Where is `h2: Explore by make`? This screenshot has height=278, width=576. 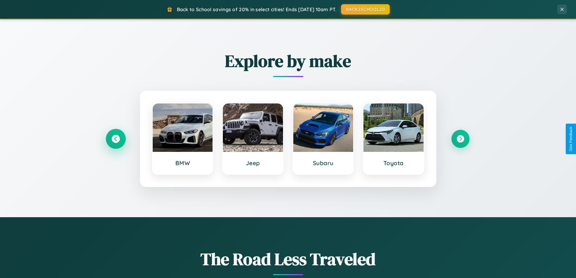 h2: Explore by make is located at coordinates (288, 61).